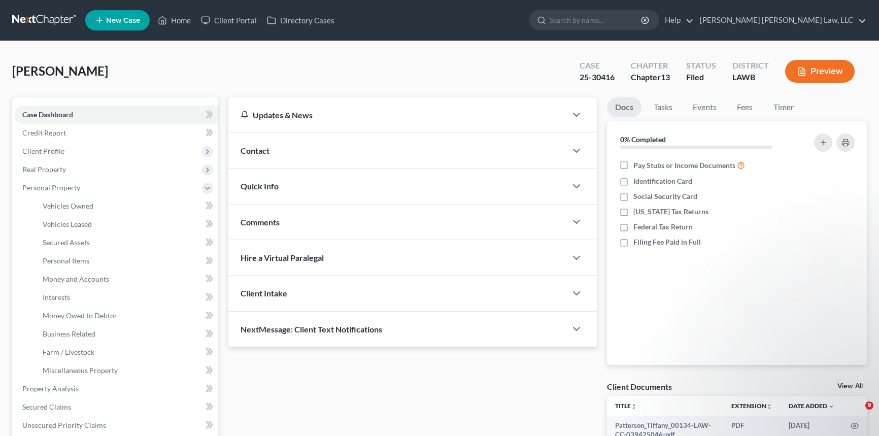 The height and width of the screenshot is (436, 879). Describe the element at coordinates (66, 242) in the screenshot. I see `span: Secured Assets` at that location.